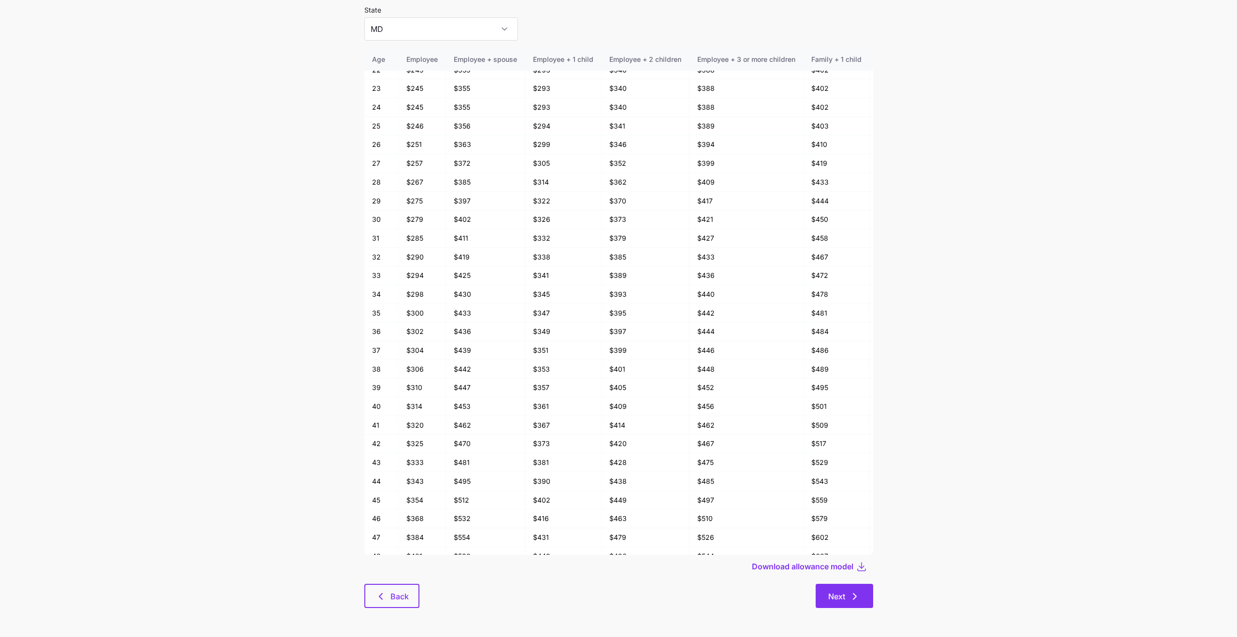 The width and height of the screenshot is (1237, 637). What do you see at coordinates (381, 257) in the screenshot?
I see `td: 32` at bounding box center [381, 257].